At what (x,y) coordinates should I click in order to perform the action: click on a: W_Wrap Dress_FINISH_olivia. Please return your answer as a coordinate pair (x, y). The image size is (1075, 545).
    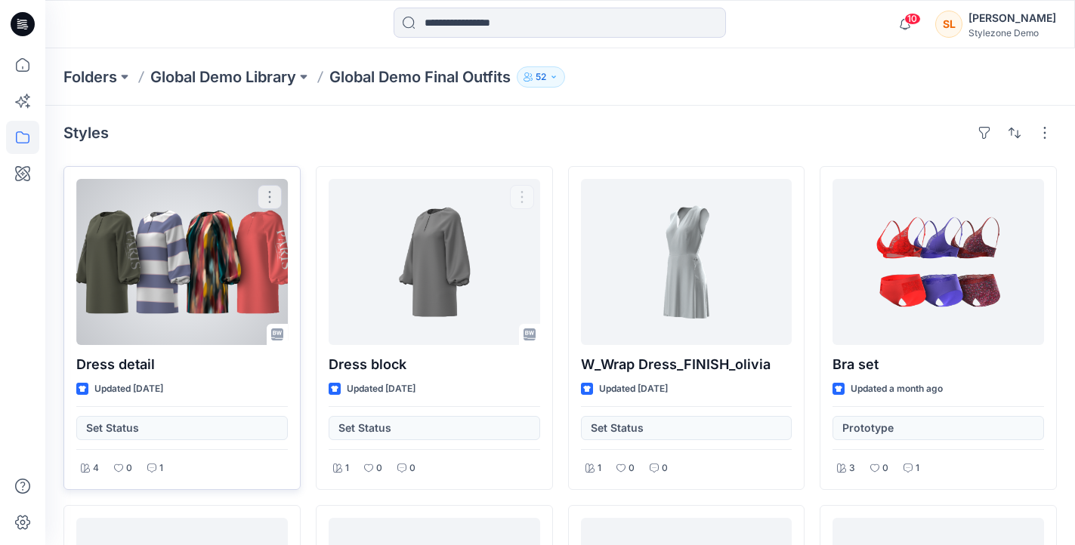
    Looking at the image, I should click on (686, 262).